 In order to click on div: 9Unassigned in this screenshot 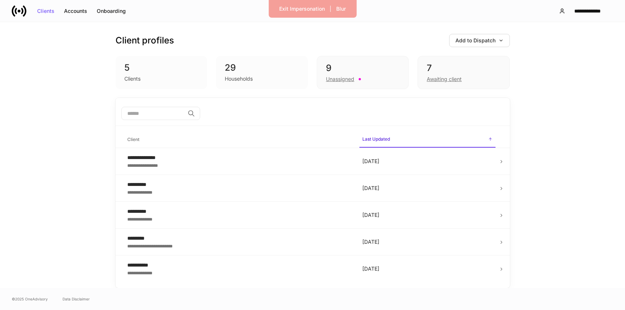, I will do `click(362, 72)`.